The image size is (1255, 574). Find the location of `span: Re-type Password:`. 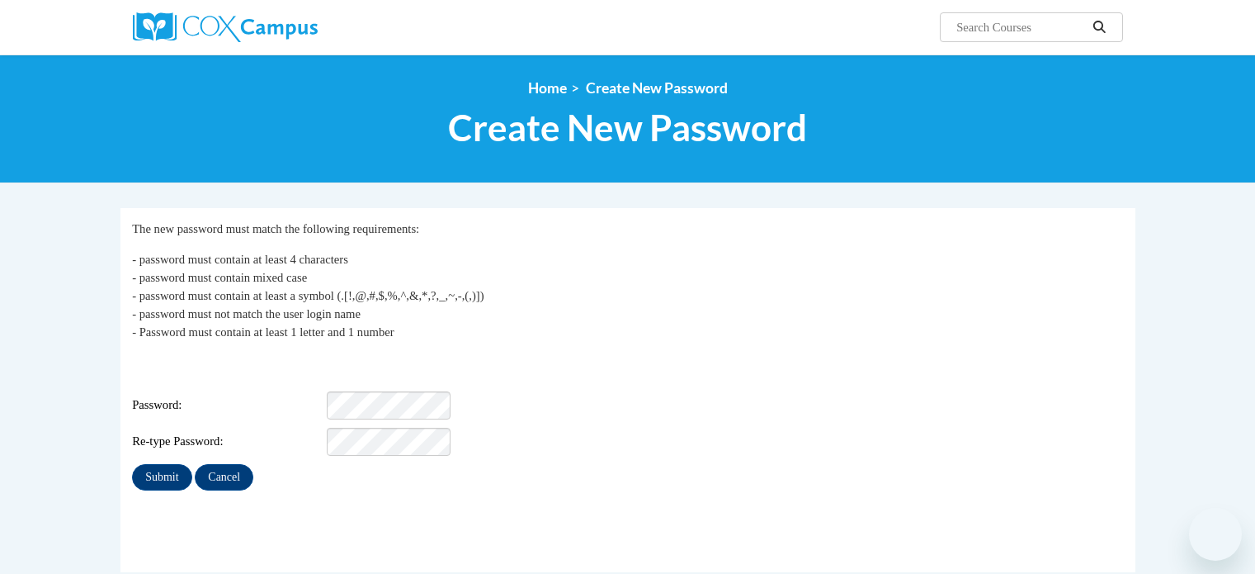

span: Re-type Password: is located at coordinates (228, 442).